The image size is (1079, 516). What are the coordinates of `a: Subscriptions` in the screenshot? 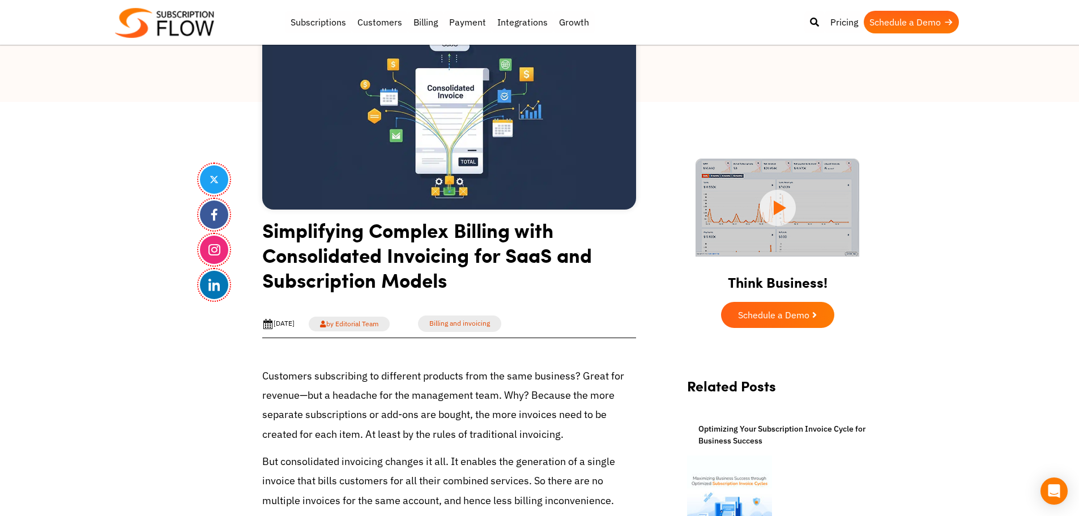 It's located at (318, 22).